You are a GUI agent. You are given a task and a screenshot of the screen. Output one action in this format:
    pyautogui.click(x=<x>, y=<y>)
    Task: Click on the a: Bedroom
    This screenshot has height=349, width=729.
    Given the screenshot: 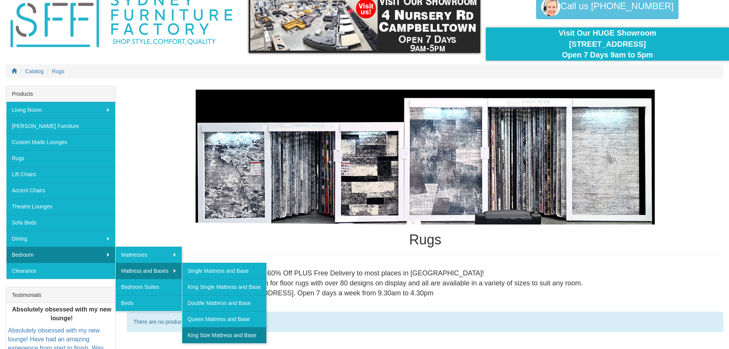 What is the action you would take?
    pyautogui.click(x=60, y=255)
    